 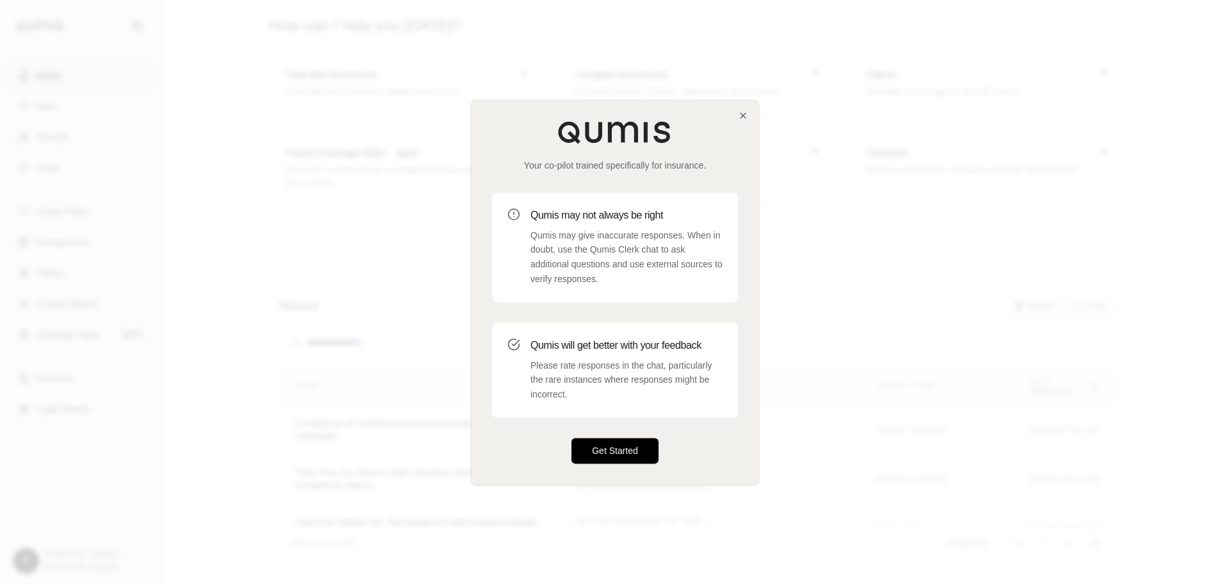 What do you see at coordinates (627, 257) in the screenshot?
I see `p: Qumis may give inaccurate responses. When in doubt, use the Qumis Clerk chat to ask additional qu...` at bounding box center [627, 257].